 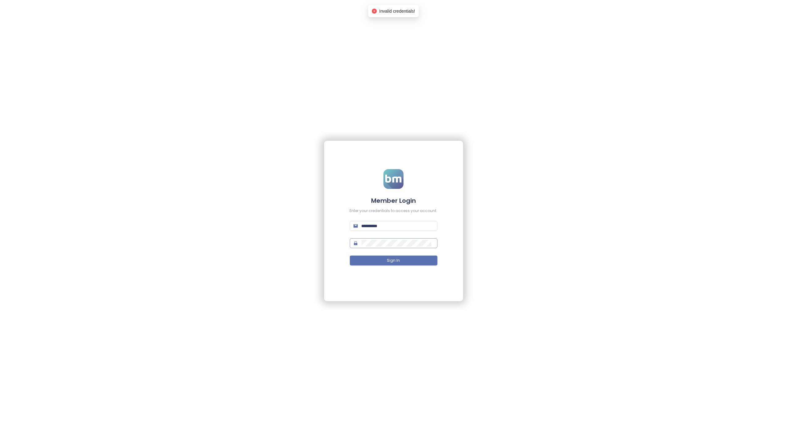 What do you see at coordinates (393, 260) in the screenshot?
I see `span: Sign In` at bounding box center [393, 260].